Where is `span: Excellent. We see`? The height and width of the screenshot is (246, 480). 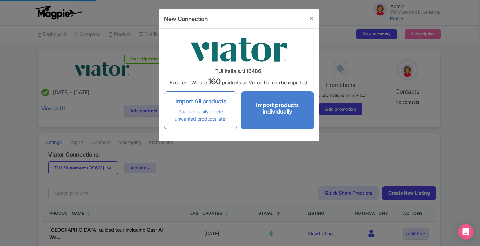 span: Excellent. We see is located at coordinates (188, 82).